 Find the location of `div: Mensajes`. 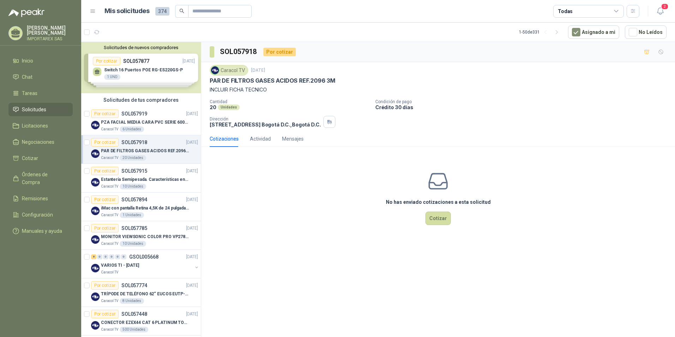

div: Mensajes is located at coordinates (292, 139).